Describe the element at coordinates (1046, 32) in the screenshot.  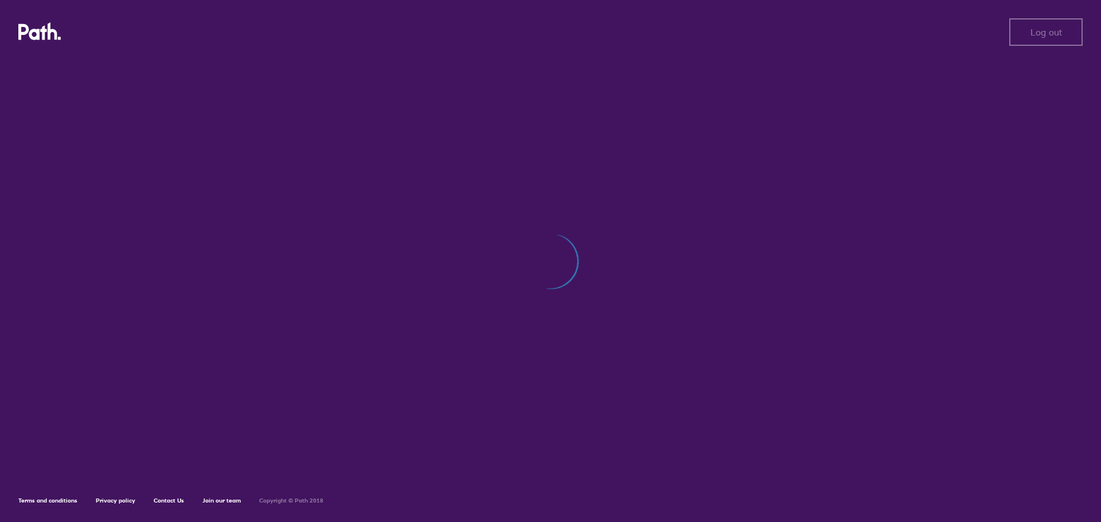
I see `button: Log out` at that location.